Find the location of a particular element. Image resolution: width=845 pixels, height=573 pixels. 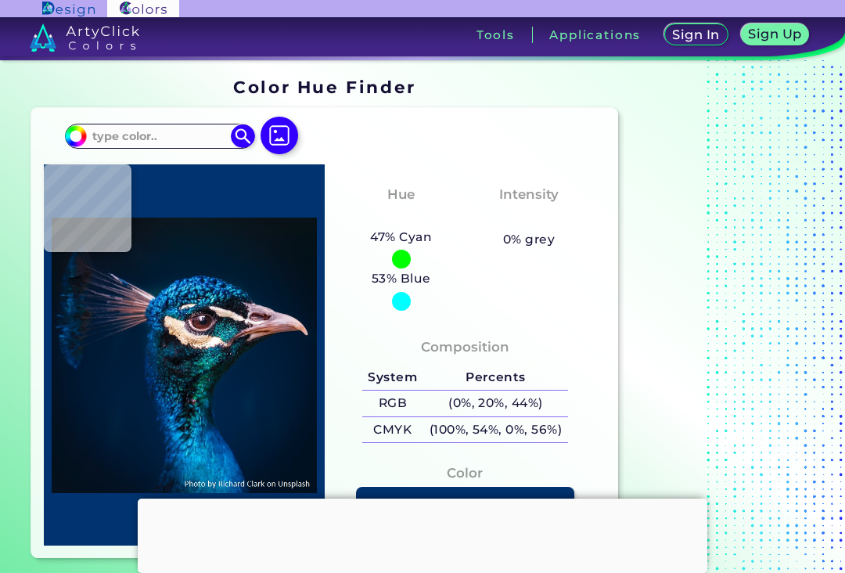

img: img_pavlin.jpg is located at coordinates (184, 354).